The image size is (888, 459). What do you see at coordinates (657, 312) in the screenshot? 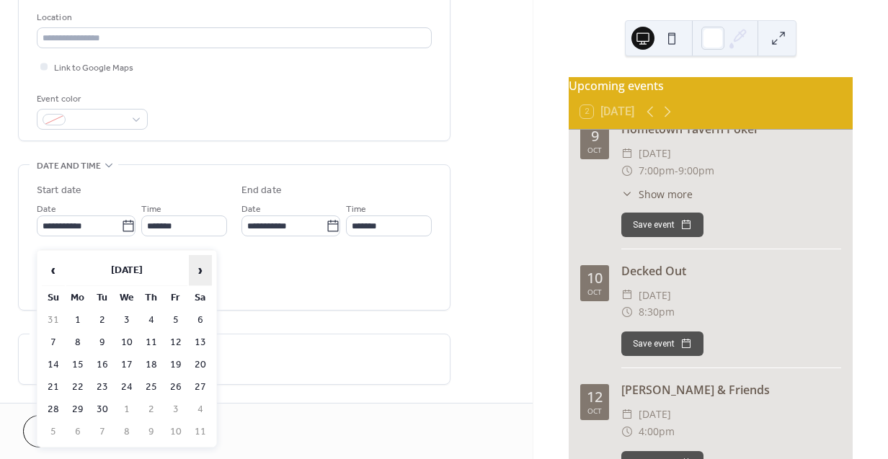
I see `span: 8:30pm` at bounding box center [657, 312].